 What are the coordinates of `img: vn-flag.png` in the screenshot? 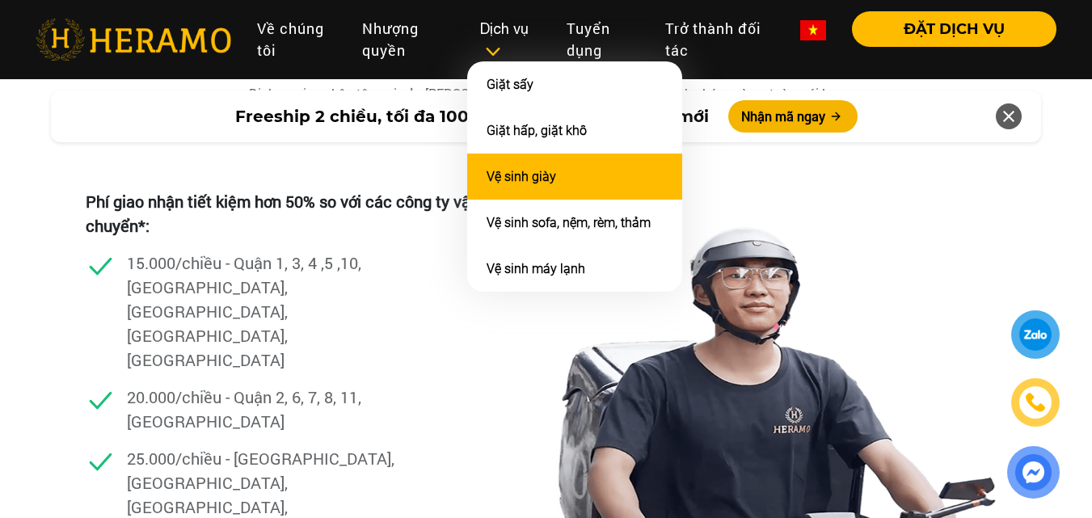 It's located at (813, 30).